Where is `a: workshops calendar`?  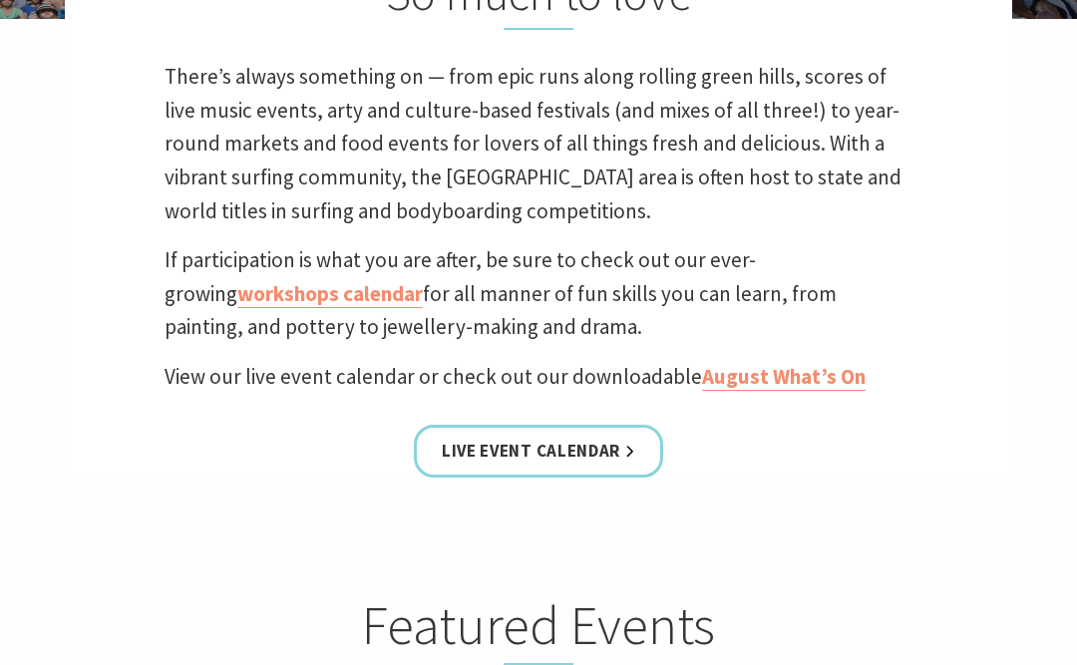
a: workshops calendar is located at coordinates (330, 295).